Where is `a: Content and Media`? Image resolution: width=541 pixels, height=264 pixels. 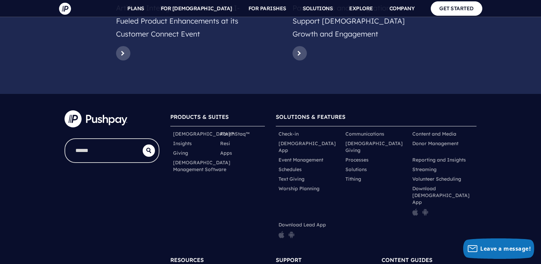 a: Content and Media is located at coordinates (434, 134).